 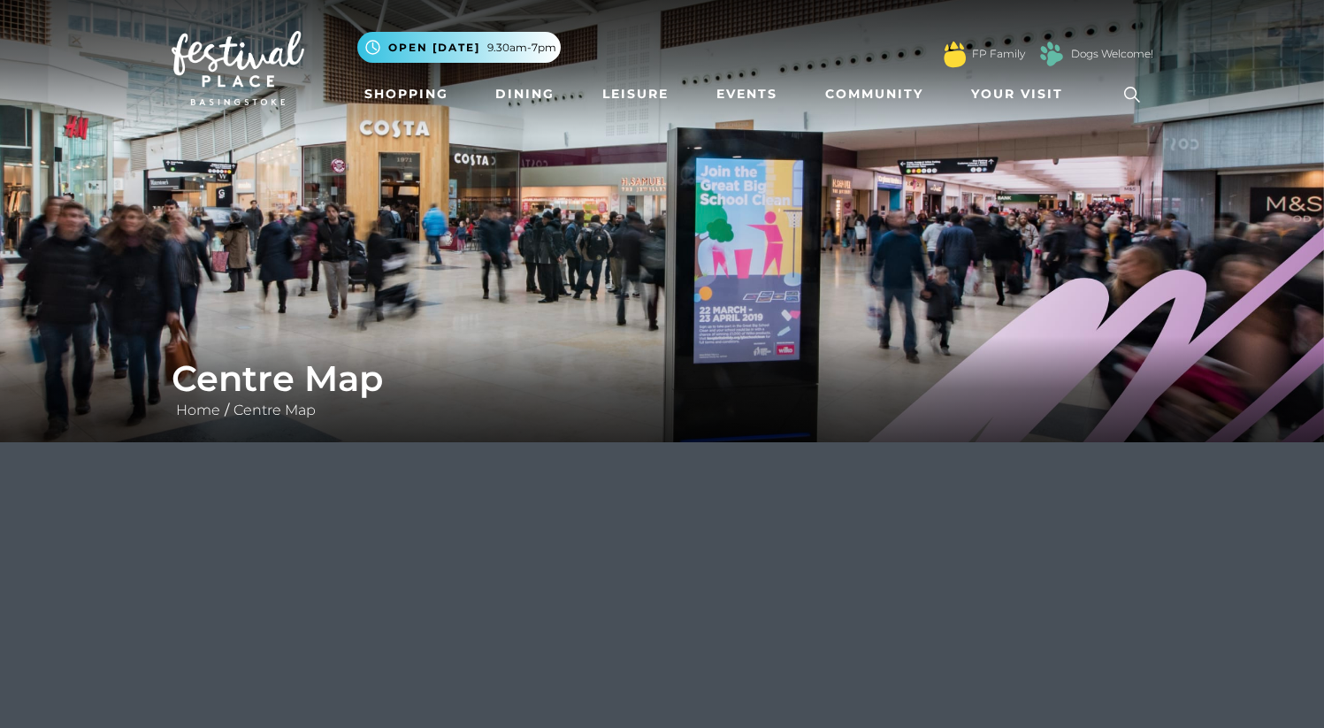 What do you see at coordinates (522, 48) in the screenshot?
I see `span: 9.30am-7pm` at bounding box center [522, 48].